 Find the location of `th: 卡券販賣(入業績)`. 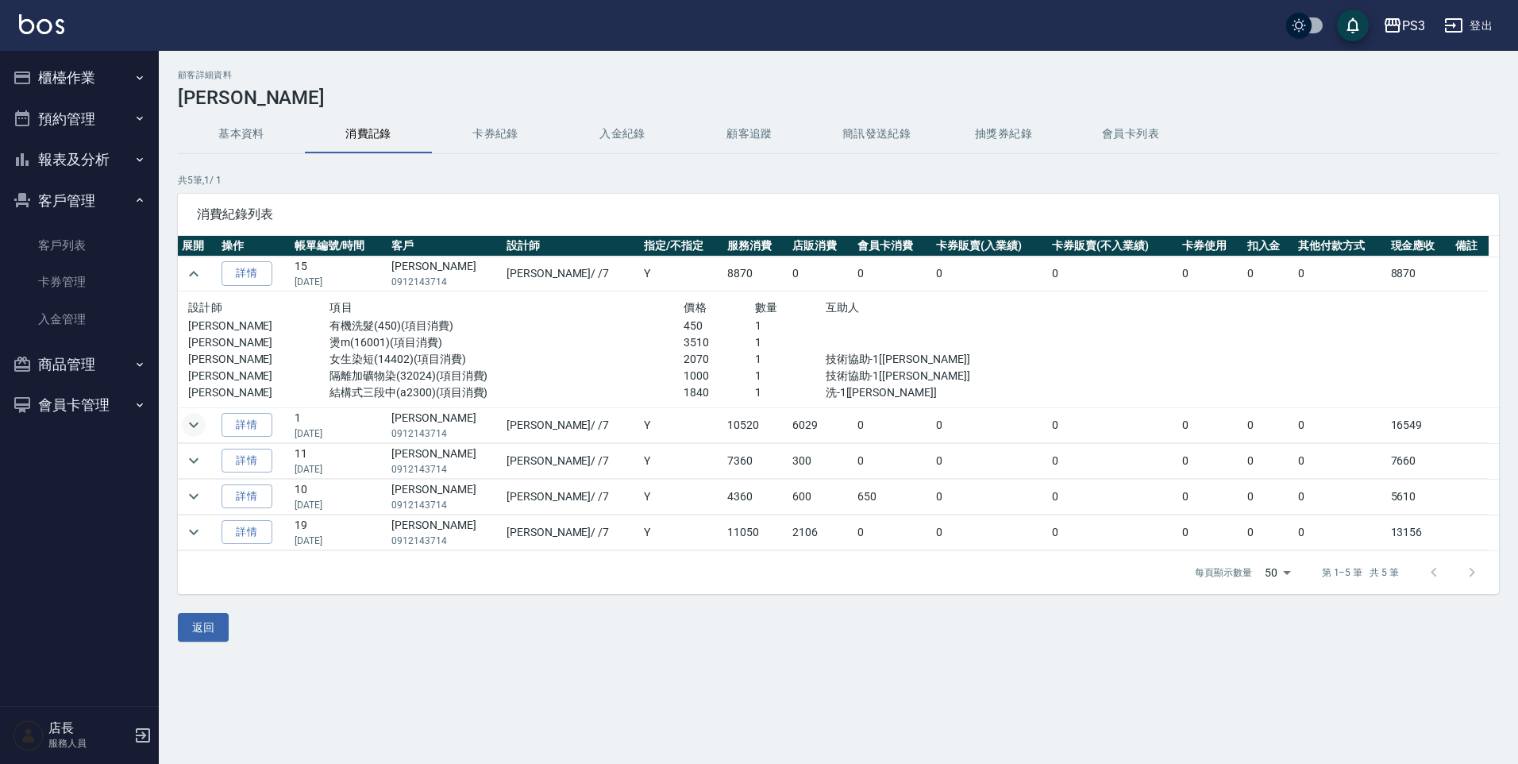

th: 卡券販賣(入業績) is located at coordinates (990, 246).